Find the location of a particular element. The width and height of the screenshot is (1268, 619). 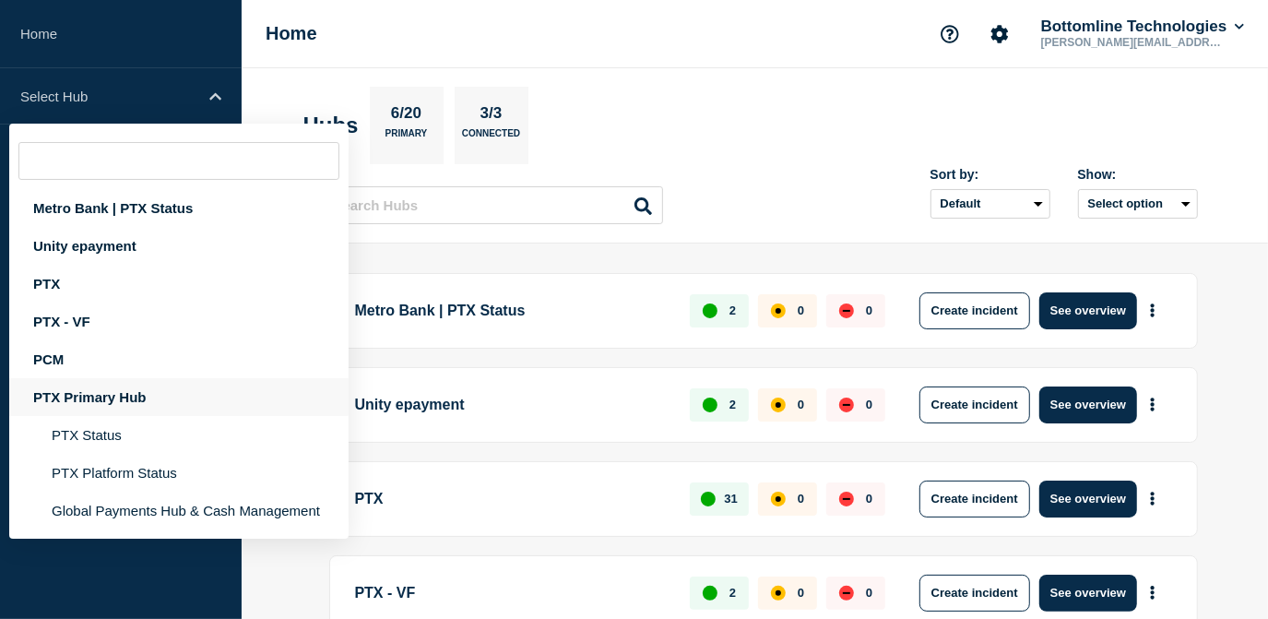

button: Select option is located at coordinates (1138, 204).